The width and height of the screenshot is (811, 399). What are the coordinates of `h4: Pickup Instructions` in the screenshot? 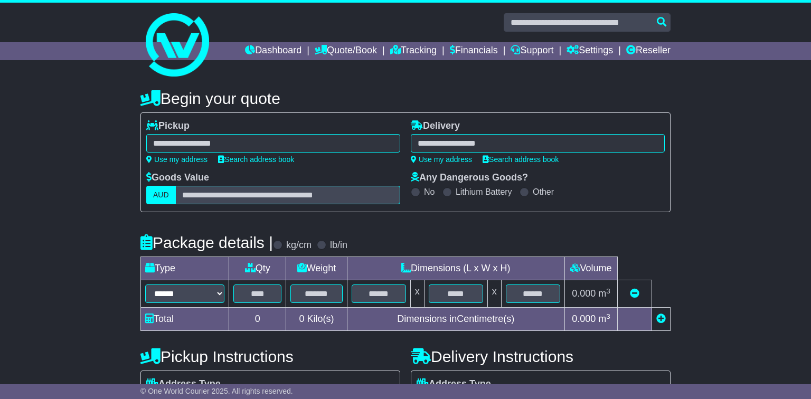 It's located at (270, 357).